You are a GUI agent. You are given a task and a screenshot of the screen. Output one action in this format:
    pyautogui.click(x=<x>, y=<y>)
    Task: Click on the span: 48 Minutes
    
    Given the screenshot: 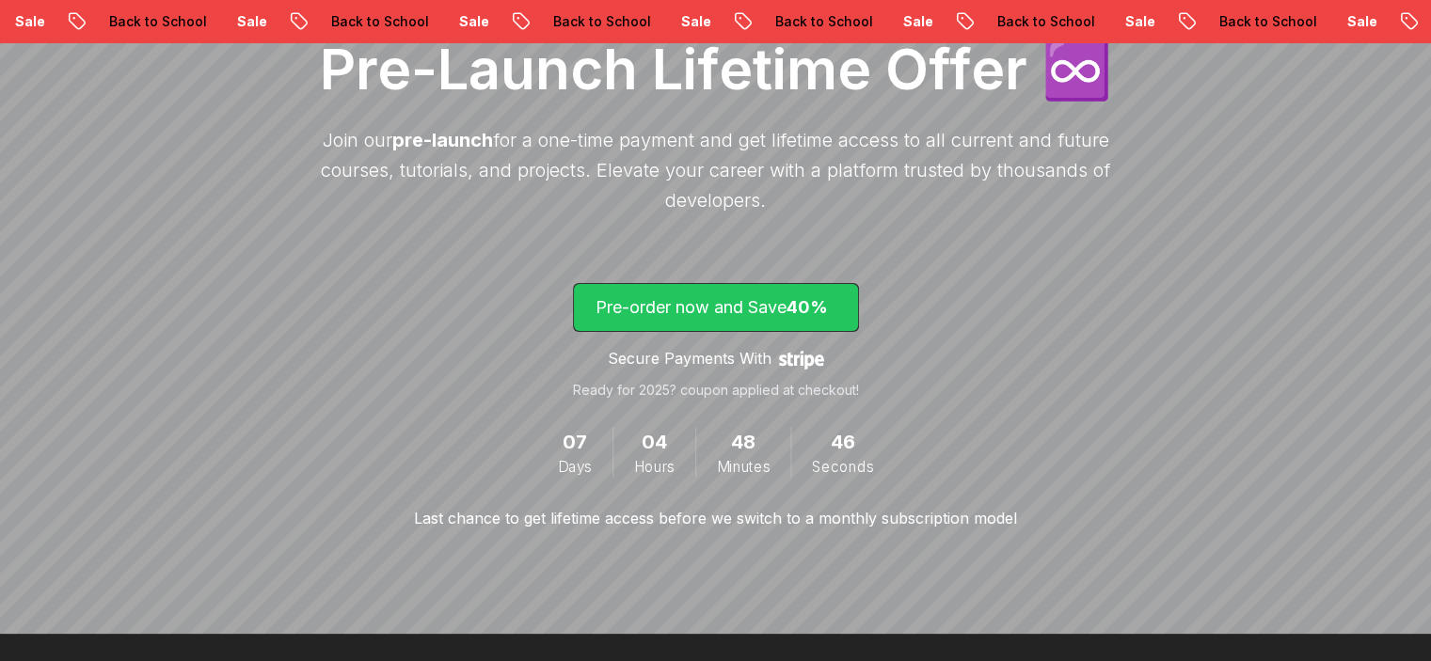 What is the action you would take?
    pyautogui.click(x=743, y=442)
    